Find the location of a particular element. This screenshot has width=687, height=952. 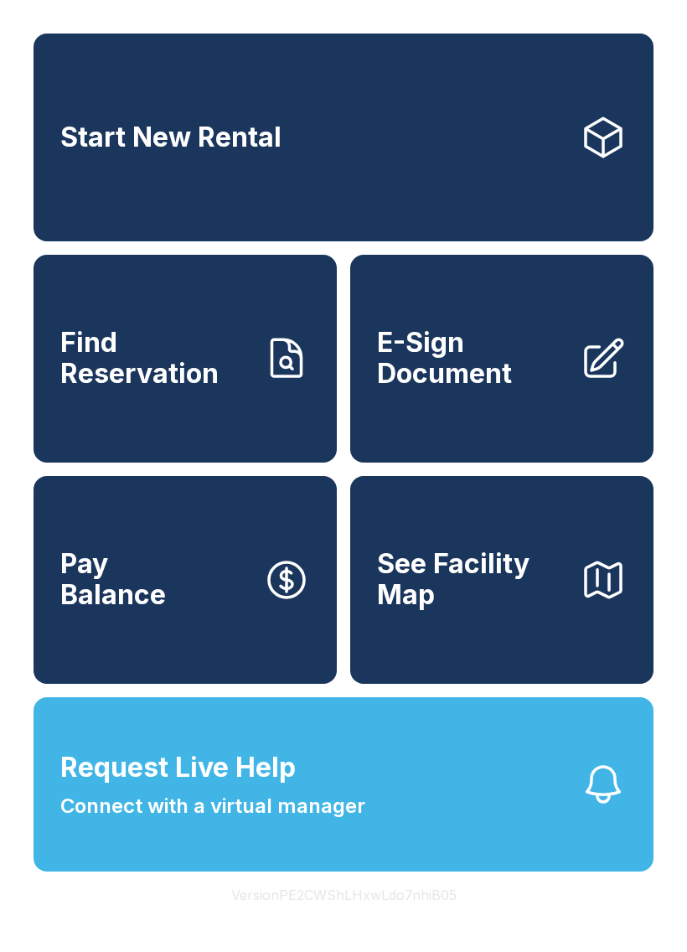

a: PayBalance is located at coordinates (185, 580).